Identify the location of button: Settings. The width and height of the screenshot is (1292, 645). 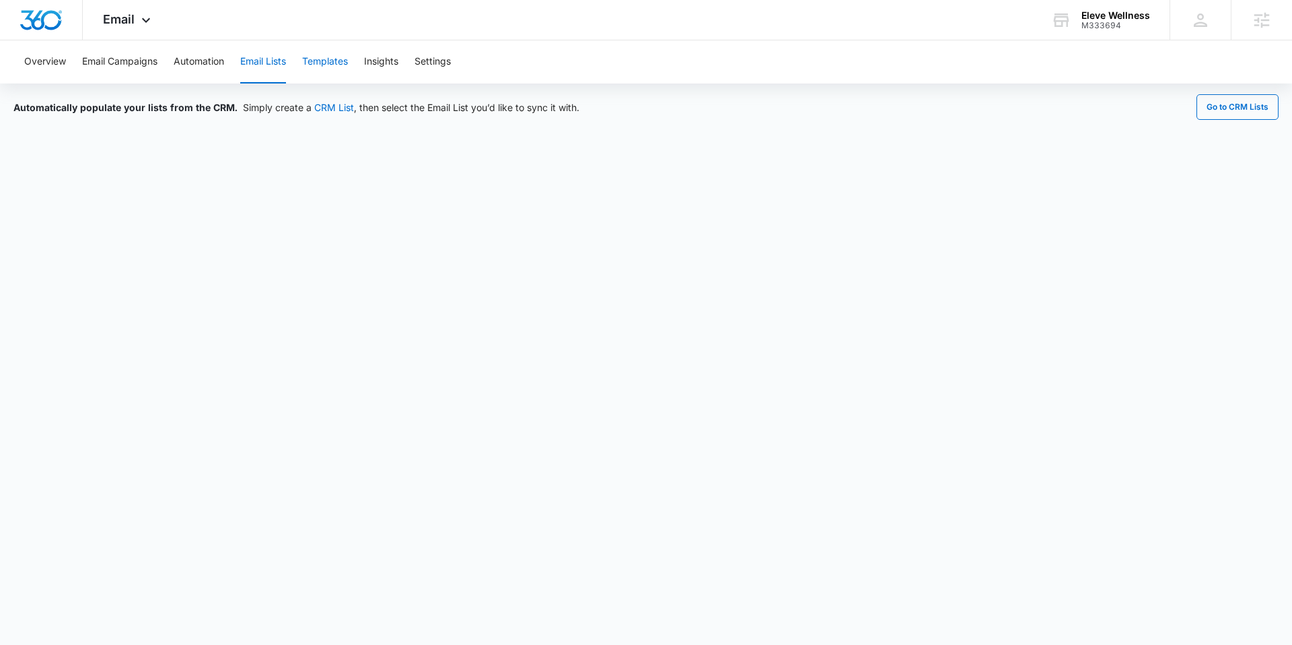
(433, 62).